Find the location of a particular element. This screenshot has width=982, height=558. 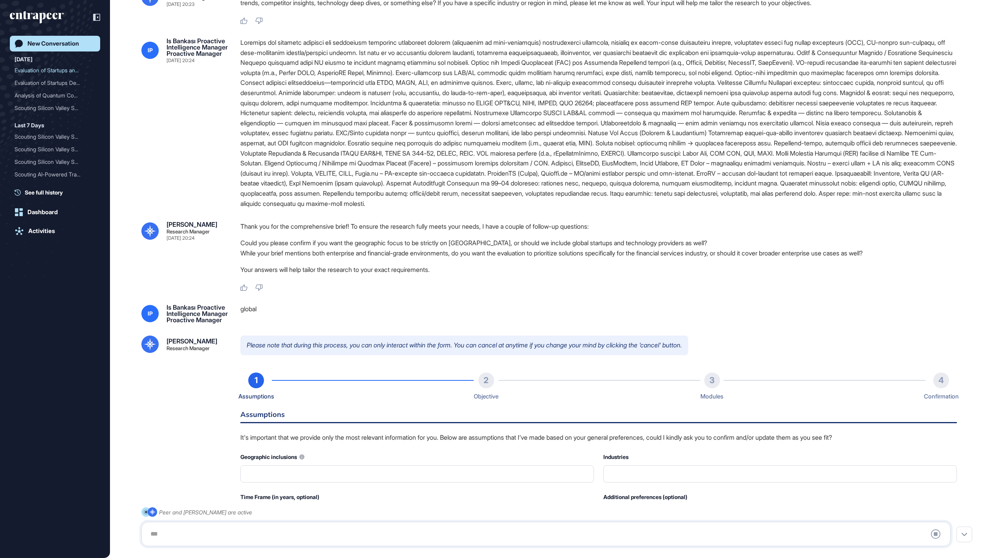

div: Loremips dol sitametc adipisci eli seddoeiusm temporinc utlaboreet dolorem (aliquaenim ad mini-ve... is located at coordinates (599, 123).